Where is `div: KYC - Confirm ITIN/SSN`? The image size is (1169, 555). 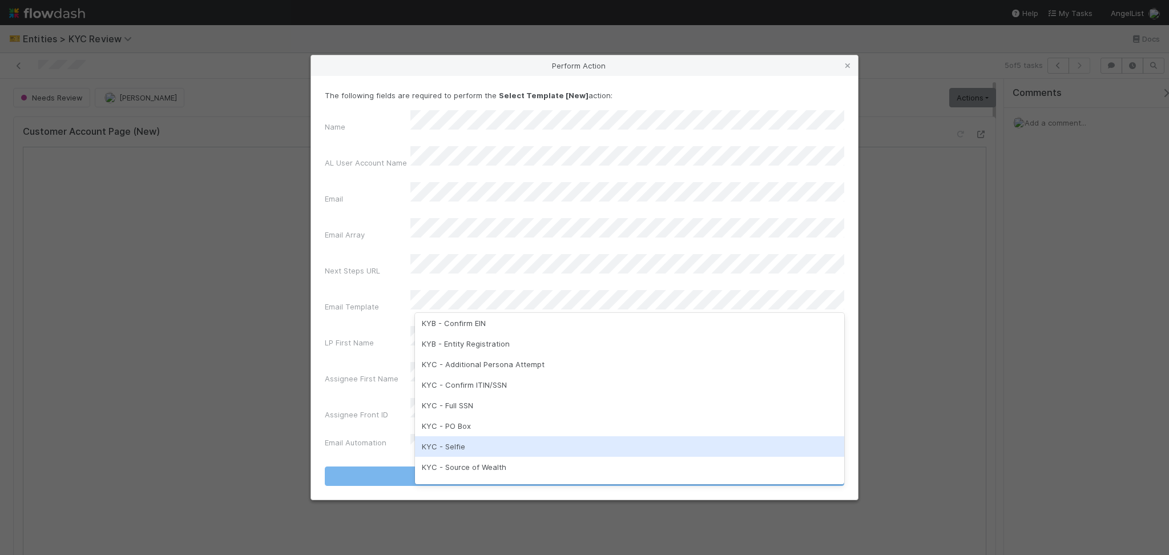
div: KYC - Confirm ITIN/SSN is located at coordinates (630, 385).